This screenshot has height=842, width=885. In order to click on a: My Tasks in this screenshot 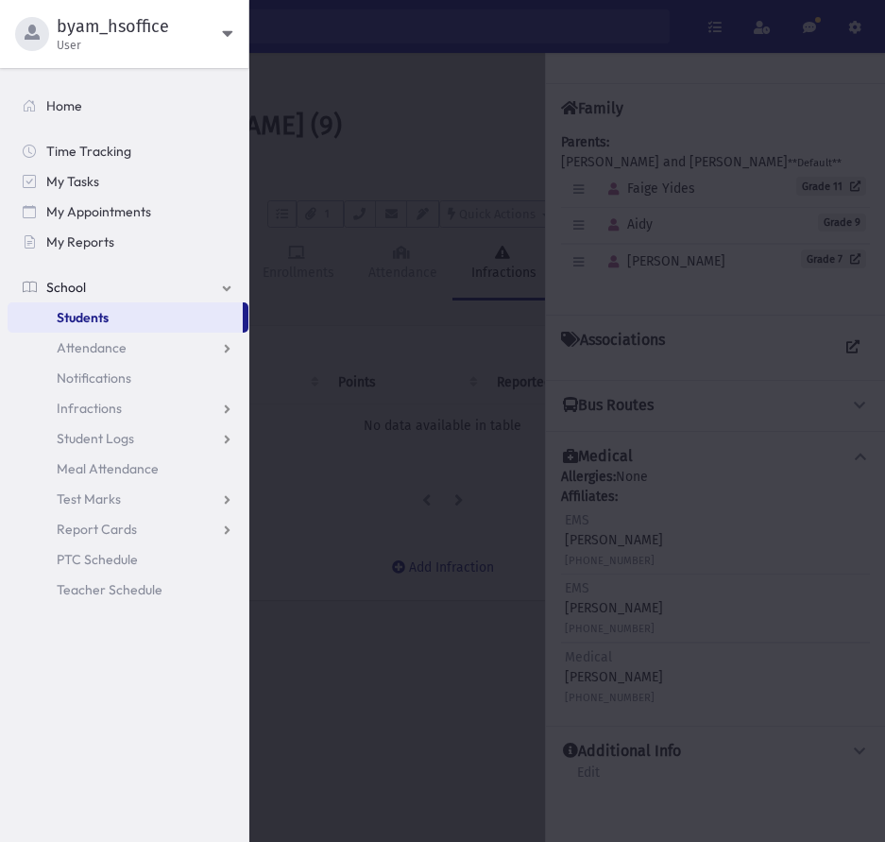, I will do `click(128, 181)`.